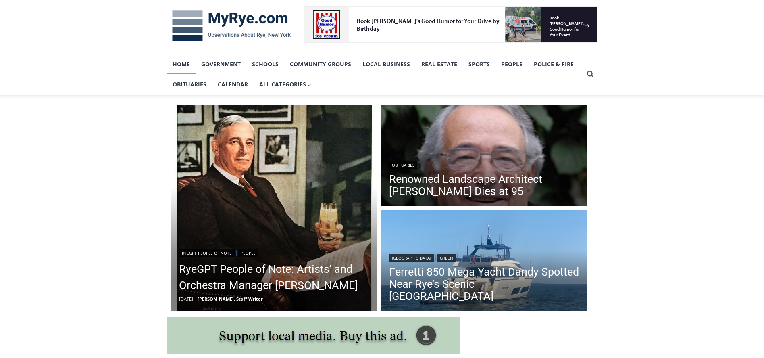 Image resolution: width=764 pixels, height=358 pixels. I want to click on a: Green, so click(446, 258).